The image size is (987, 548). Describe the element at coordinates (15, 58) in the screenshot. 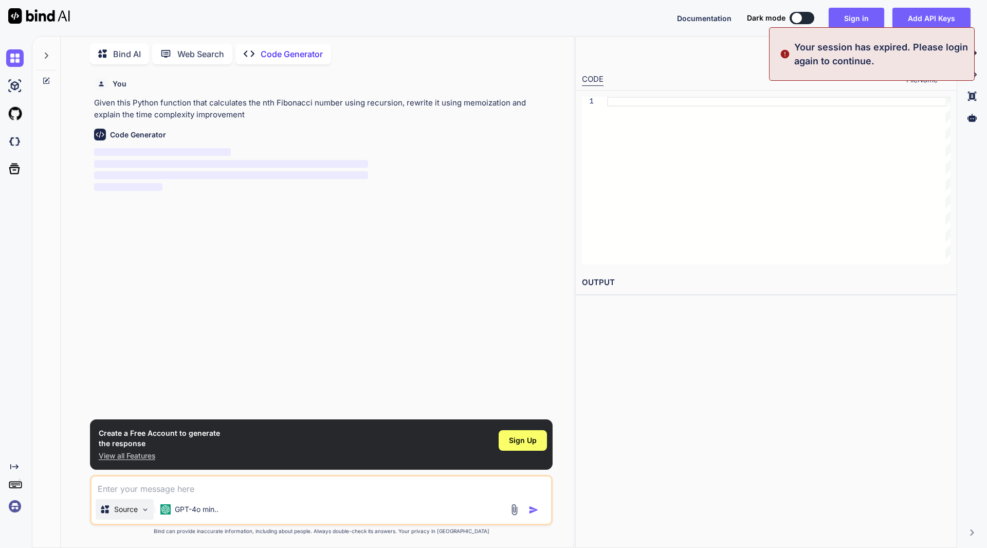

I see `img: chat` at that location.